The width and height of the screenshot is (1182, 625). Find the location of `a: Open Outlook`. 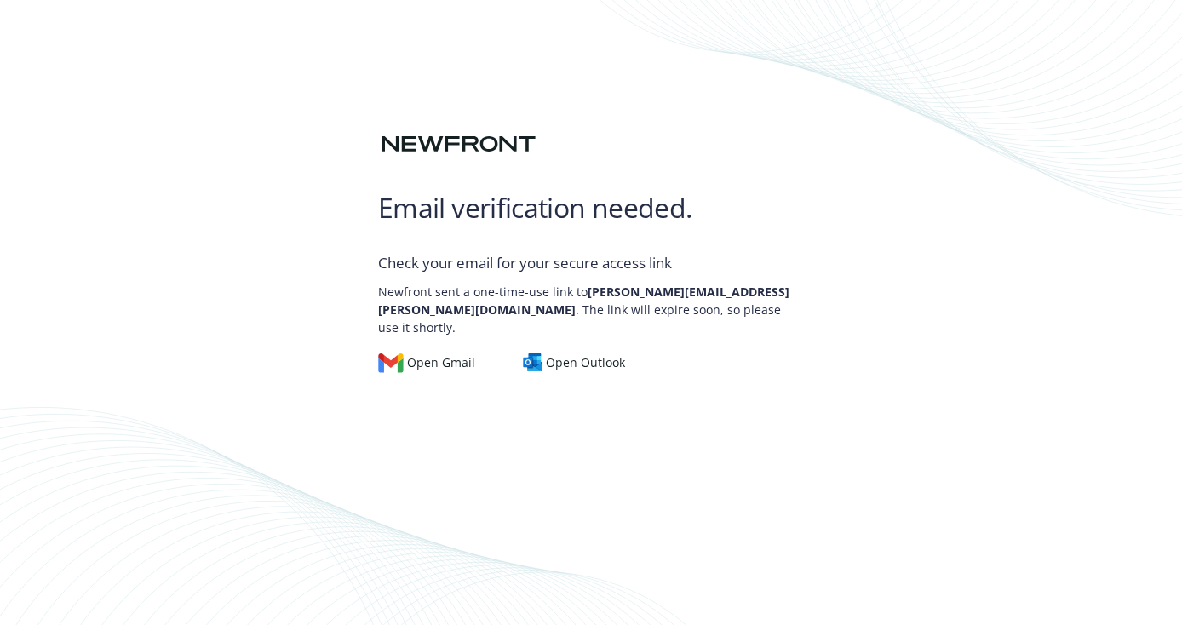

a: Open Outlook is located at coordinates (581, 363).